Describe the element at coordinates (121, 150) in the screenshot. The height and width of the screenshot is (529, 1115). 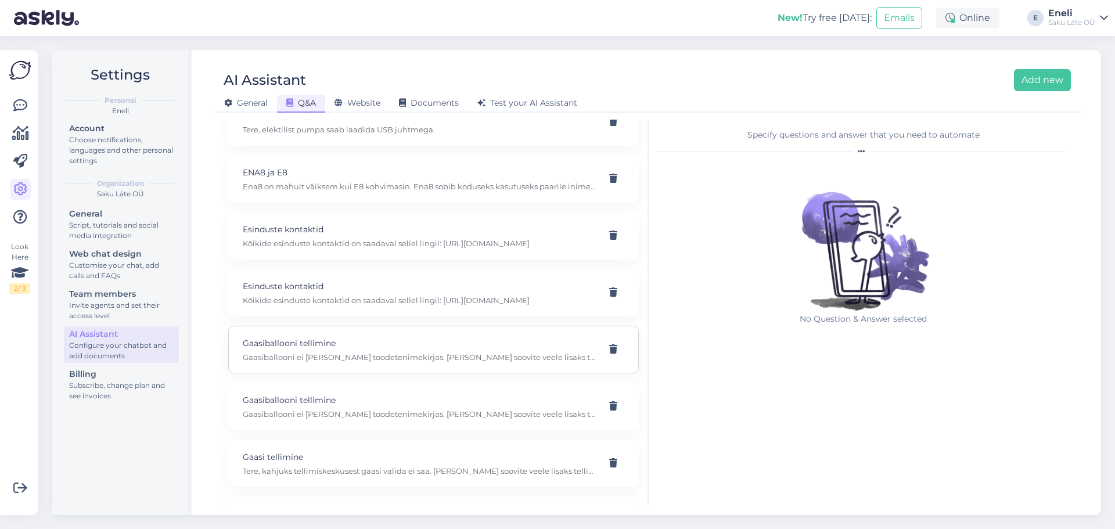
I see `div: Choose notifications, languages and other personal settings` at that location.